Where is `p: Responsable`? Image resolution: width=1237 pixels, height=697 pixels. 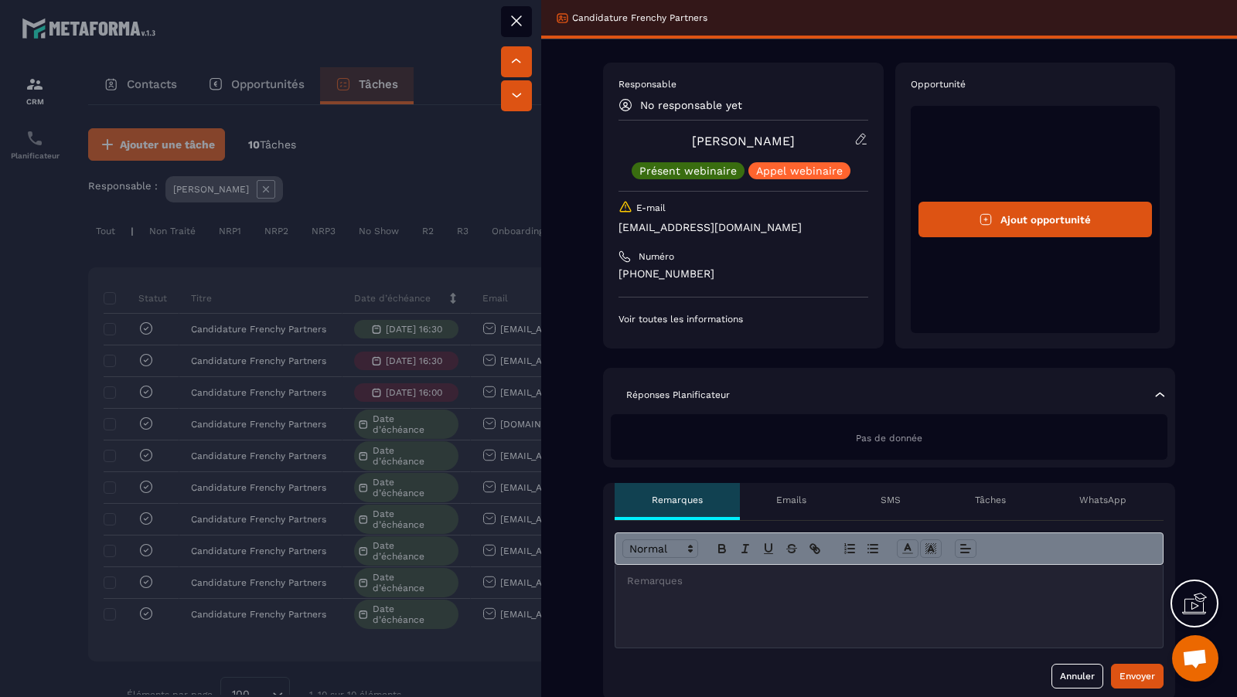 p: Responsable is located at coordinates (743, 84).